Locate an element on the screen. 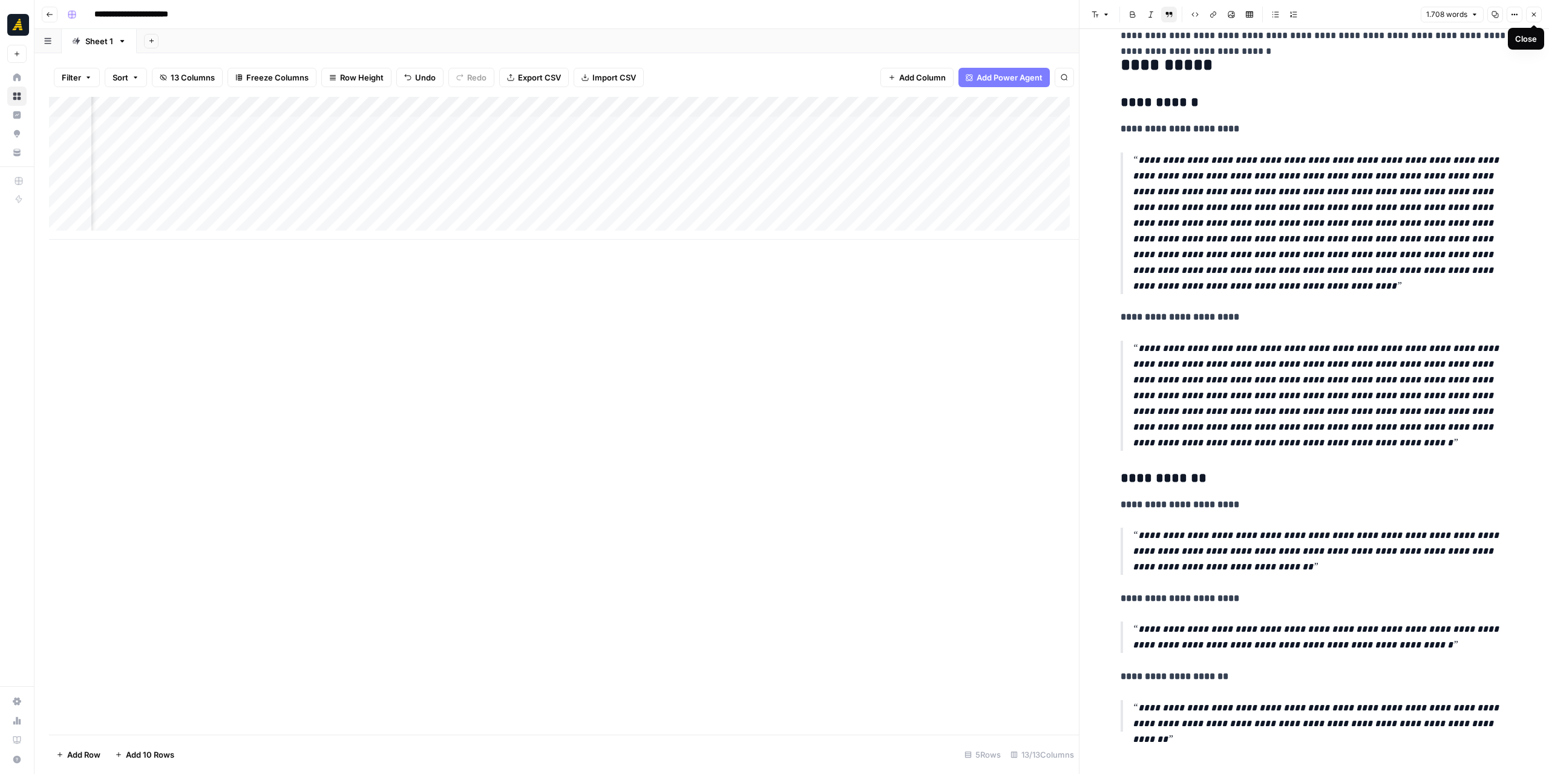 Image resolution: width=1549 pixels, height=774 pixels. button: Import CSV is located at coordinates (609, 77).